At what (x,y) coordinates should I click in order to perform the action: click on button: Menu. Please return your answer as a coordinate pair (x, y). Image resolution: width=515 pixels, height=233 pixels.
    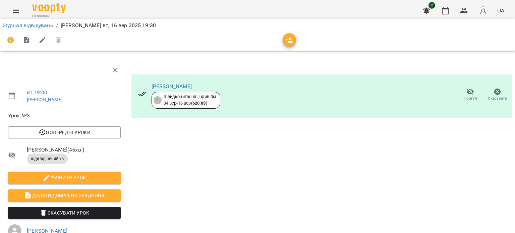
    Looking at the image, I should click on (16, 11).